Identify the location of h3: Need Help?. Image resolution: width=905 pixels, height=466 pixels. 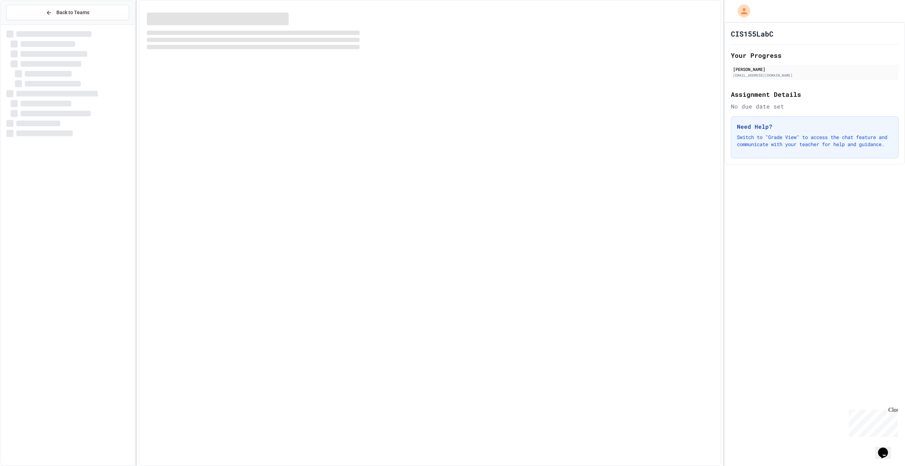
(815, 127).